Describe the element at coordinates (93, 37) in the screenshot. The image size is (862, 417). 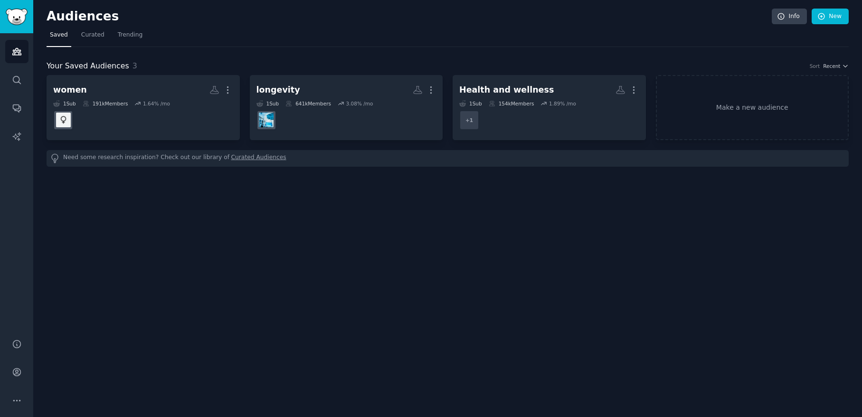
I see `a: Curated` at that location.